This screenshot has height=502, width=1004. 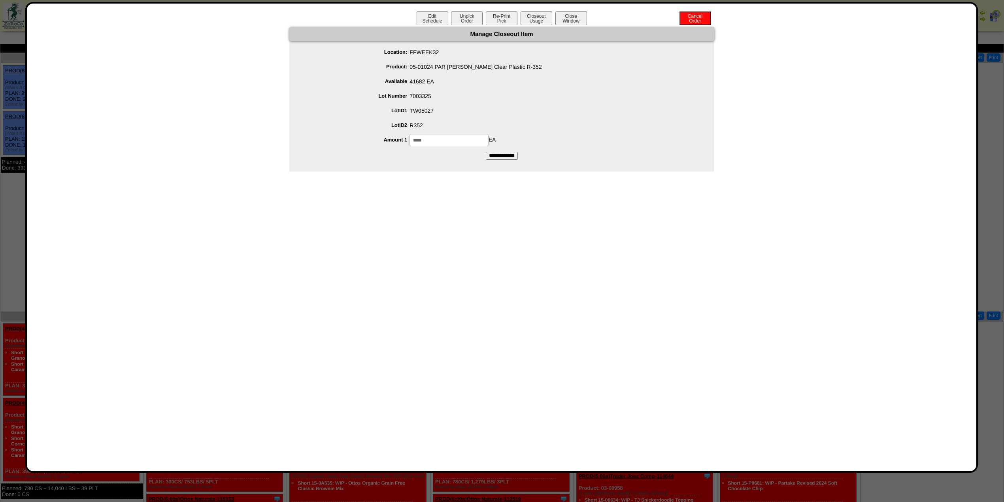 What do you see at coordinates (358, 140) in the screenshot?
I see `label: Amount 1` at bounding box center [358, 140].